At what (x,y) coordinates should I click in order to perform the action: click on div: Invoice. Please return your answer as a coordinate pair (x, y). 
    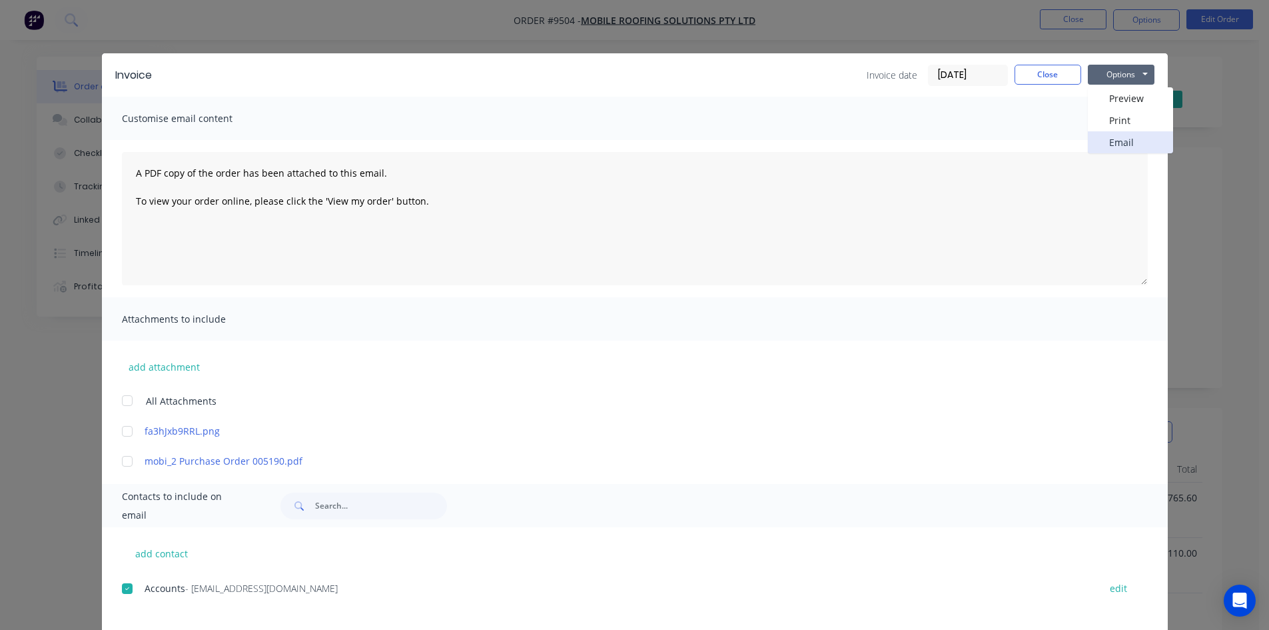
    Looking at the image, I should click on (133, 75).